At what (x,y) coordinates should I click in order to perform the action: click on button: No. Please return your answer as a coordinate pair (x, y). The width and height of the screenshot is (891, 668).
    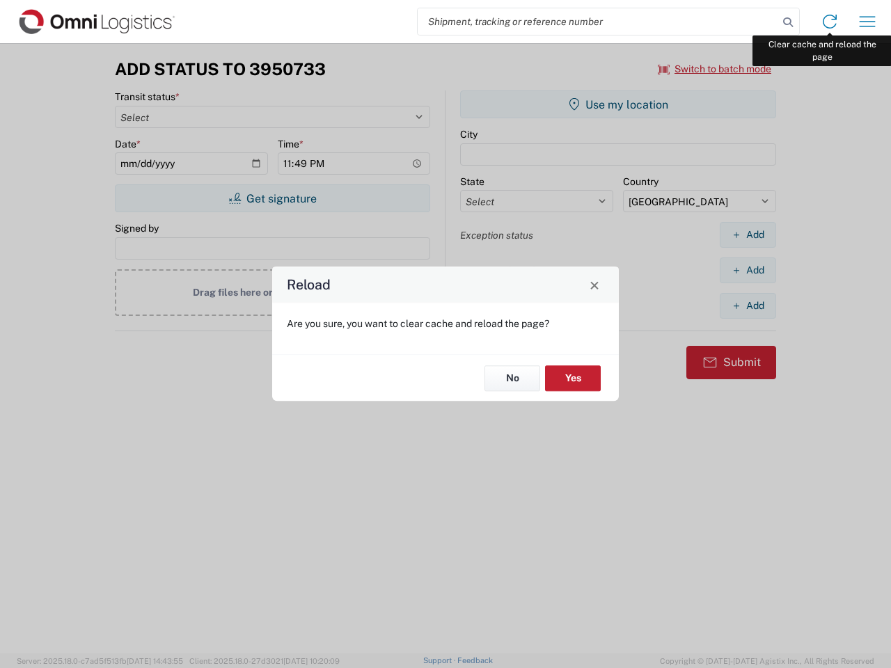
    Looking at the image, I should click on (512, 378).